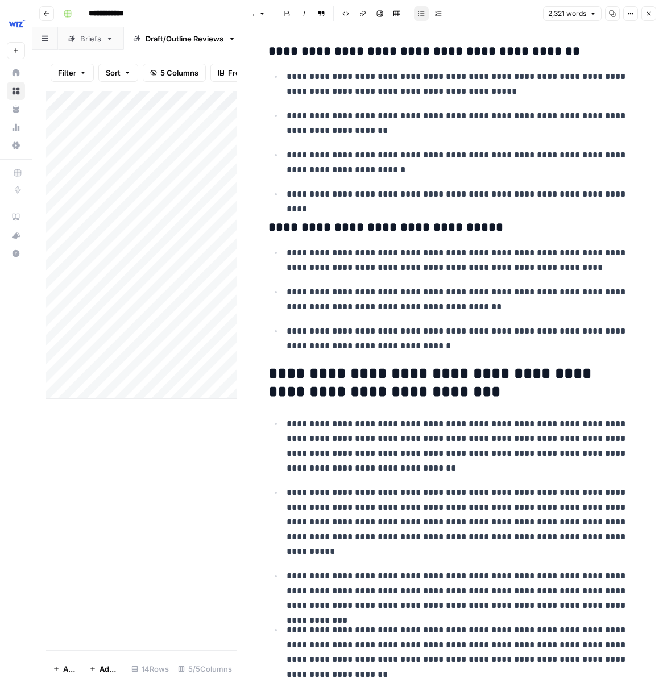  Describe the element at coordinates (16, 217) in the screenshot. I see `a: AirOps Academy` at that location.